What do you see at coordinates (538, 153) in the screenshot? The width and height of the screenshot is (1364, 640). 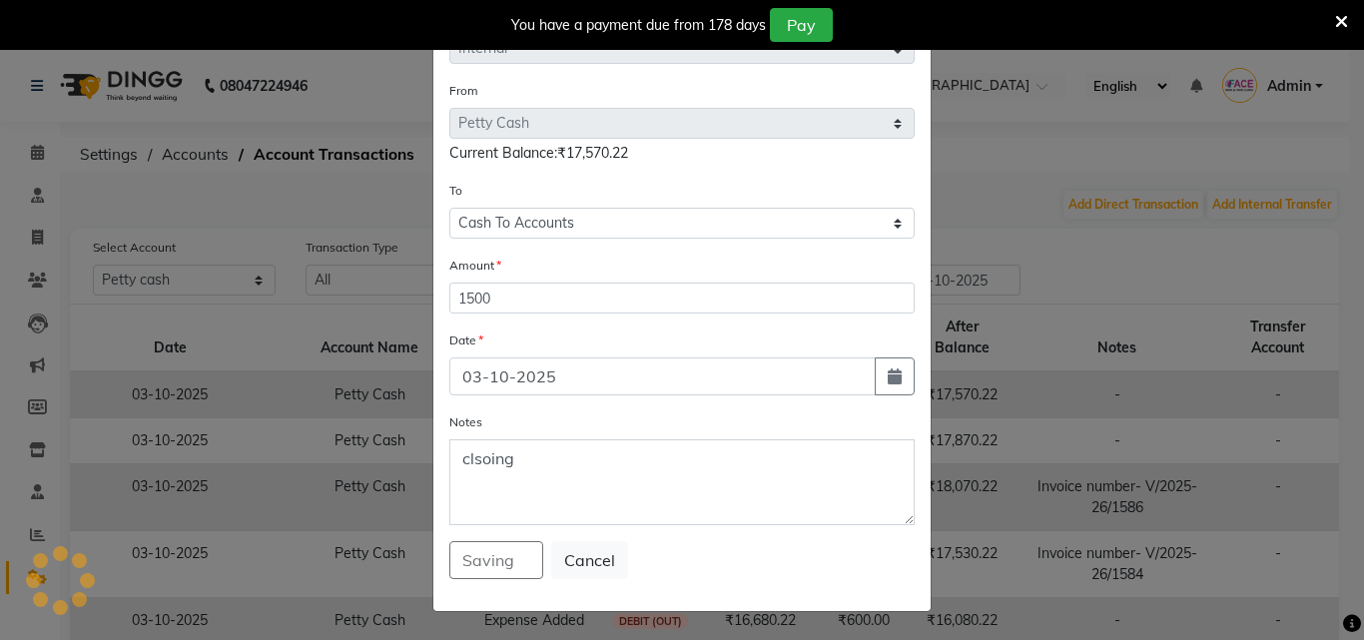 I see `span: Current Balance:₹17,570.22` at bounding box center [538, 153].